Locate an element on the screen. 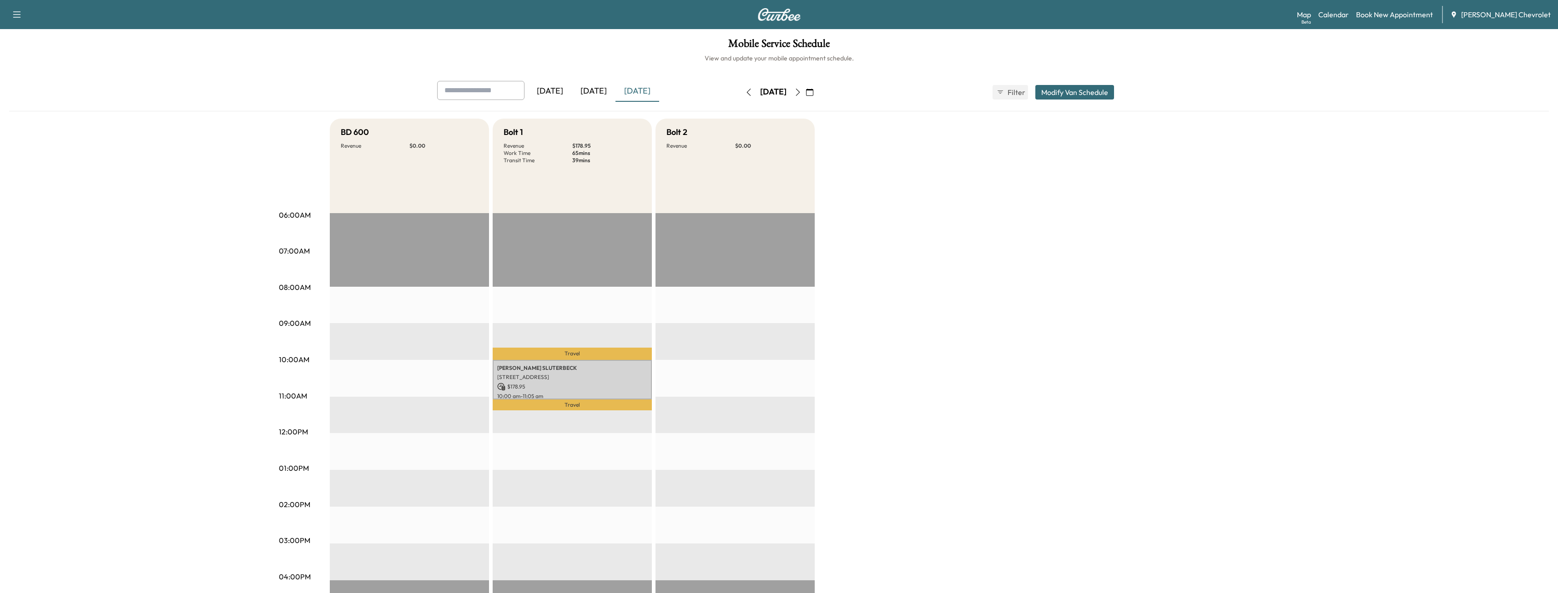 This screenshot has height=593, width=1558. p: 11:00AM is located at coordinates (293, 396).